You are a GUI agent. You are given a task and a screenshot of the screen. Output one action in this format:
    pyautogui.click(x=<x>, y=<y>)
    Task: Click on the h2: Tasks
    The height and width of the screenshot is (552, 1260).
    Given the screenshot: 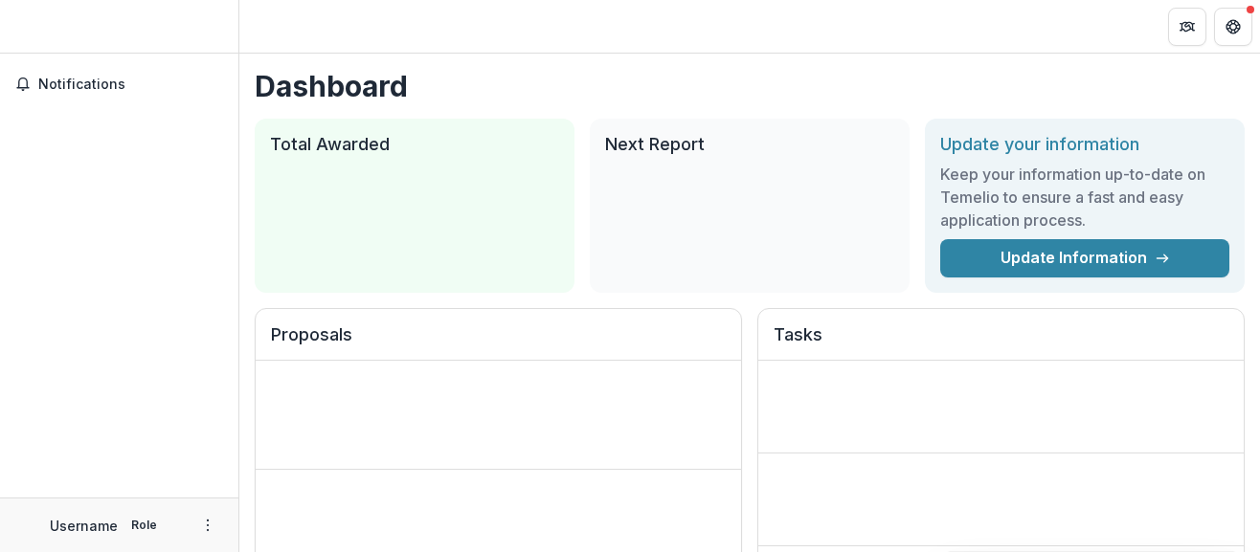 What is the action you would take?
    pyautogui.click(x=1000, y=343)
    